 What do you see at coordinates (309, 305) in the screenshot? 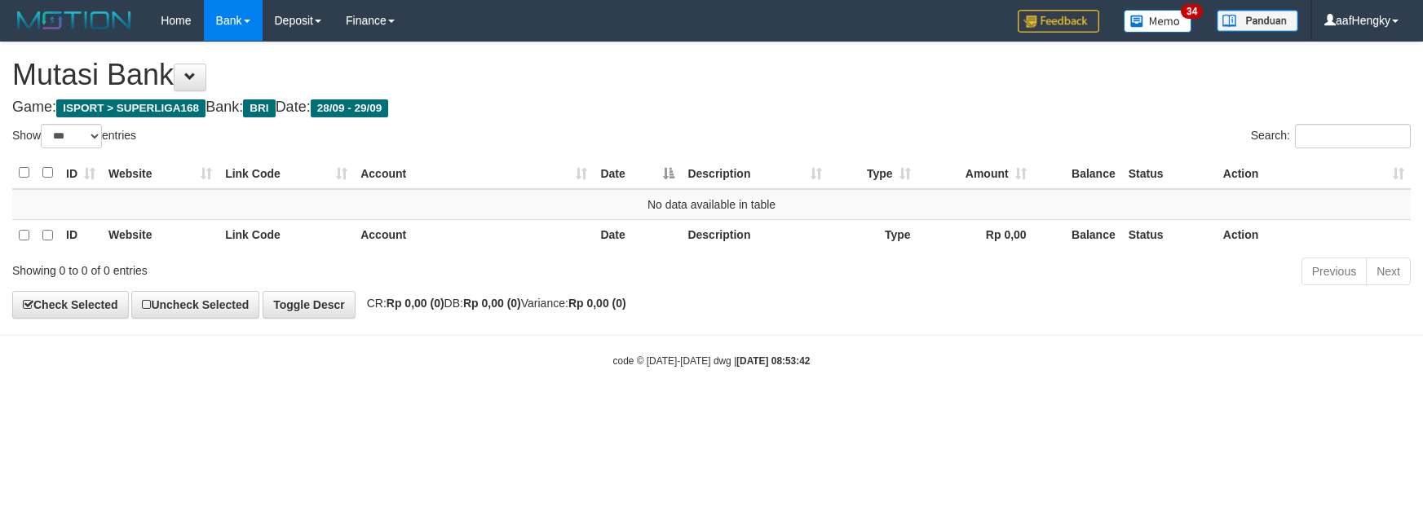
I see `a: Toggle Descr` at bounding box center [309, 305].